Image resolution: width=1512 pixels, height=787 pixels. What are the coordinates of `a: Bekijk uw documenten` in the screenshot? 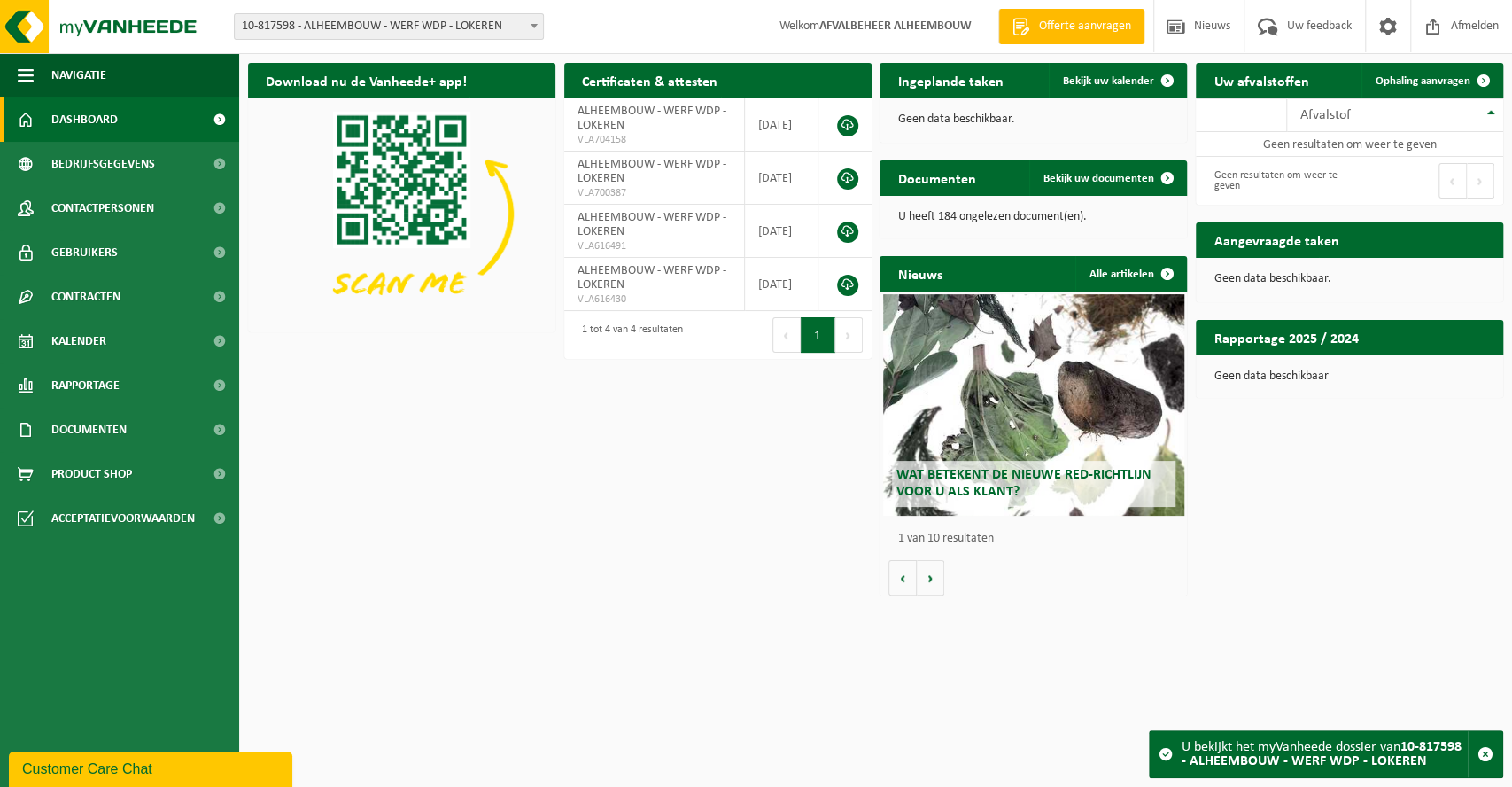 It's located at (1108, 179).